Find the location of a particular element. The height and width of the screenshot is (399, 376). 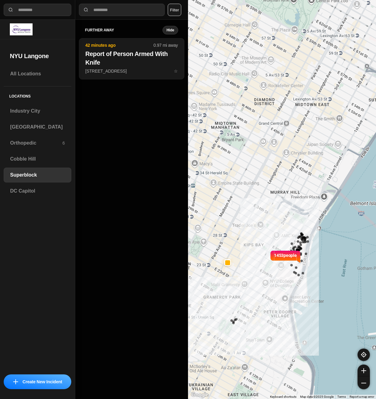

img: Google is located at coordinates (200, 395).